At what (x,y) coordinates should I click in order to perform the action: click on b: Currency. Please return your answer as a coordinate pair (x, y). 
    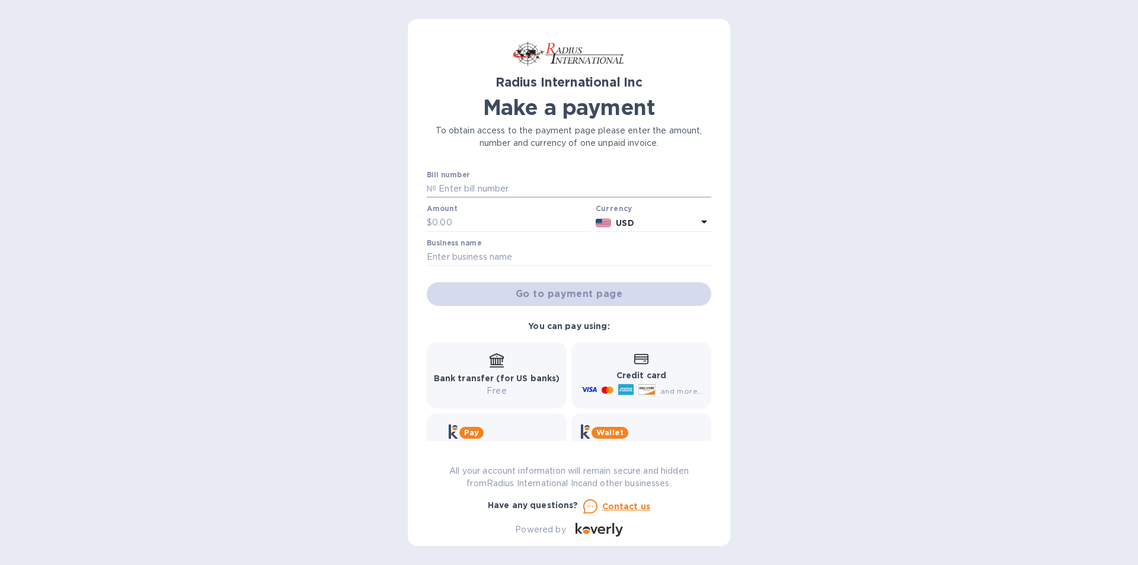
    Looking at the image, I should click on (614, 208).